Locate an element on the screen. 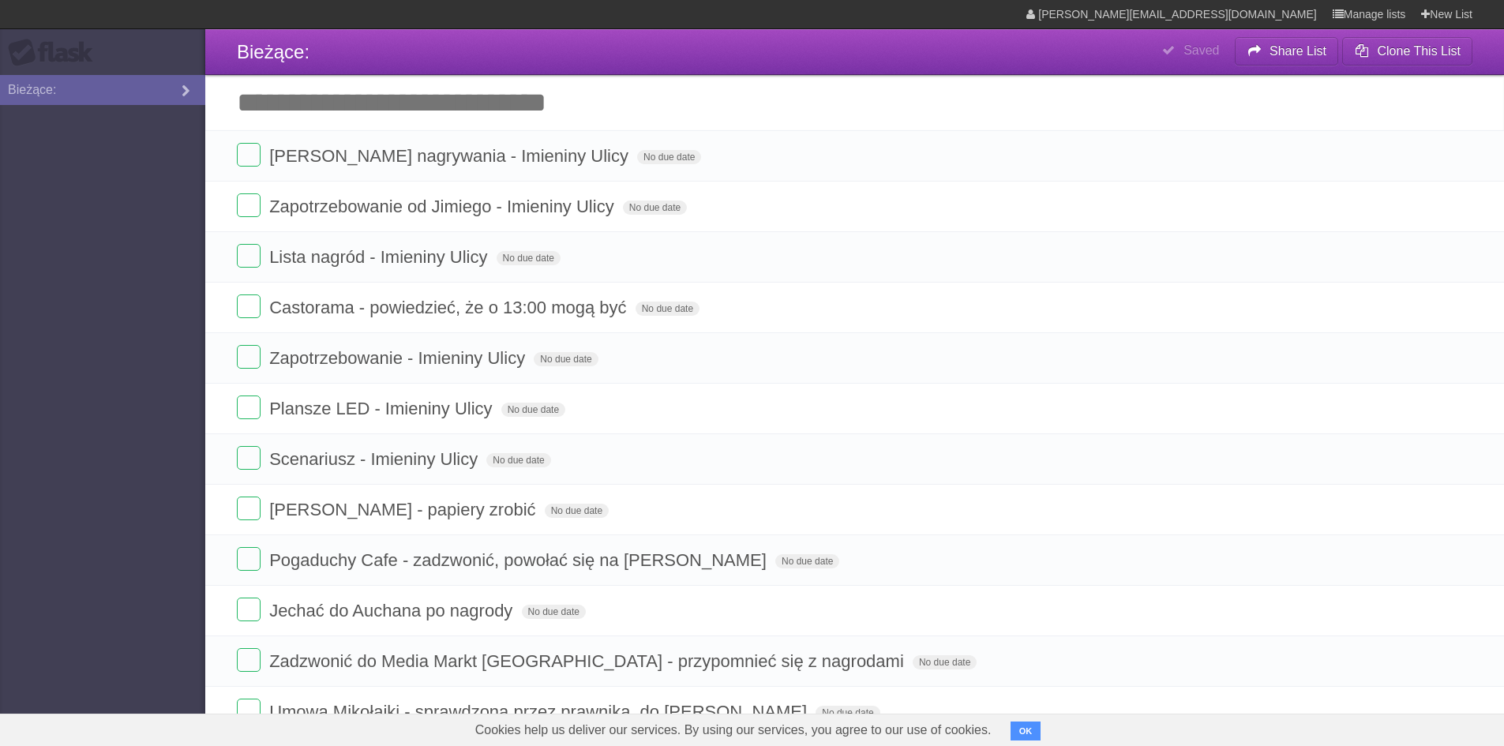 The width and height of the screenshot is (1504, 746). span: Lista nagród - Imieniny Ulicy is located at coordinates (380, 257).